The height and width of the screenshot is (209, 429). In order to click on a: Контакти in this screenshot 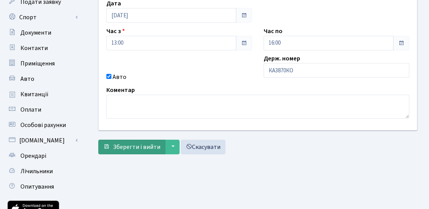, I will do `click(42, 48)`.